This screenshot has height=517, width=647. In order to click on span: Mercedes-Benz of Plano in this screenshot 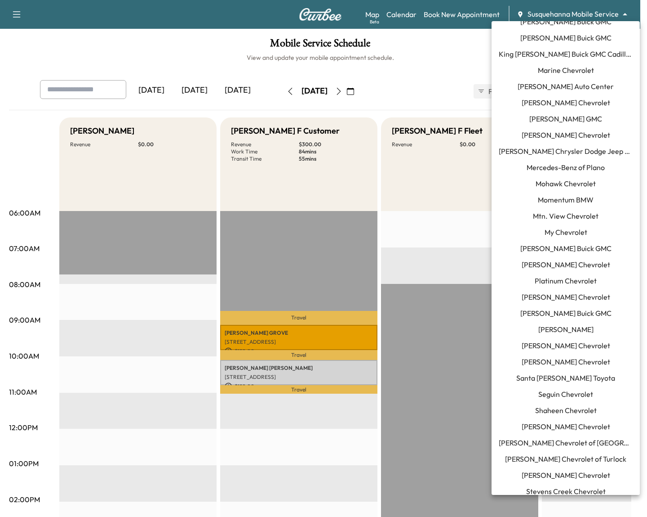, I will do `click(566, 167)`.